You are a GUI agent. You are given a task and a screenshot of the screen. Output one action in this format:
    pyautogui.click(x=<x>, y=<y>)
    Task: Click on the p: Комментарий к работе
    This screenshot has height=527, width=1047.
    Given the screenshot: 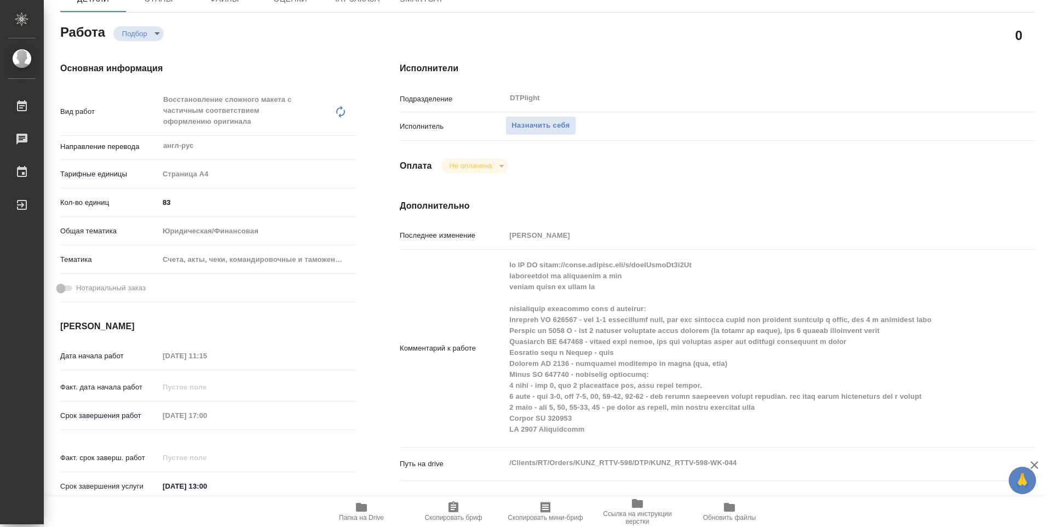 What is the action you would take?
    pyautogui.click(x=452, y=348)
    